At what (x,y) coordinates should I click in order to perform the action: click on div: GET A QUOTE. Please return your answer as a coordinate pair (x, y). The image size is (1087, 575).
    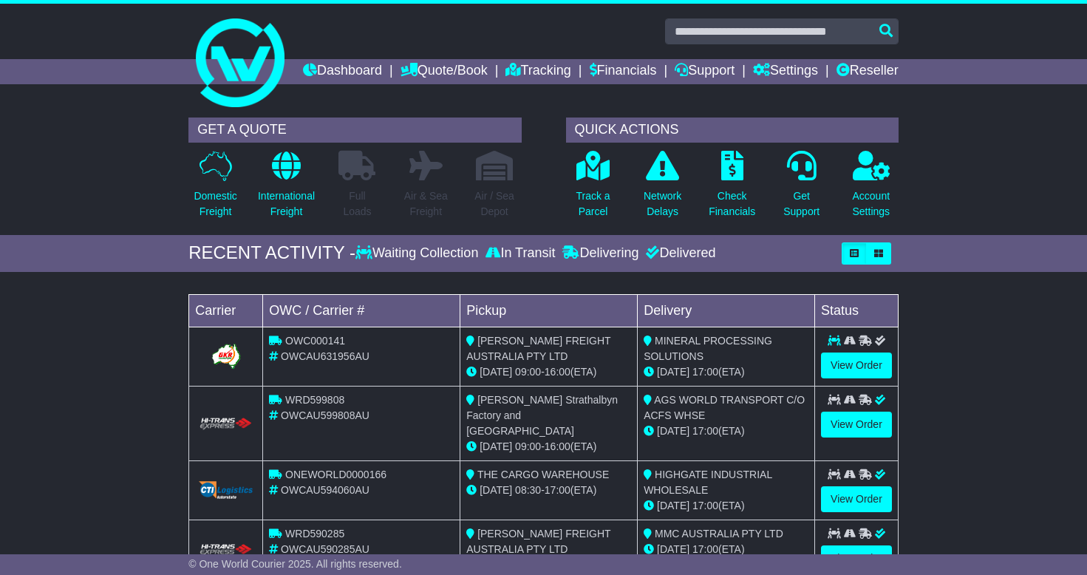
    Looking at the image, I should click on (355, 130).